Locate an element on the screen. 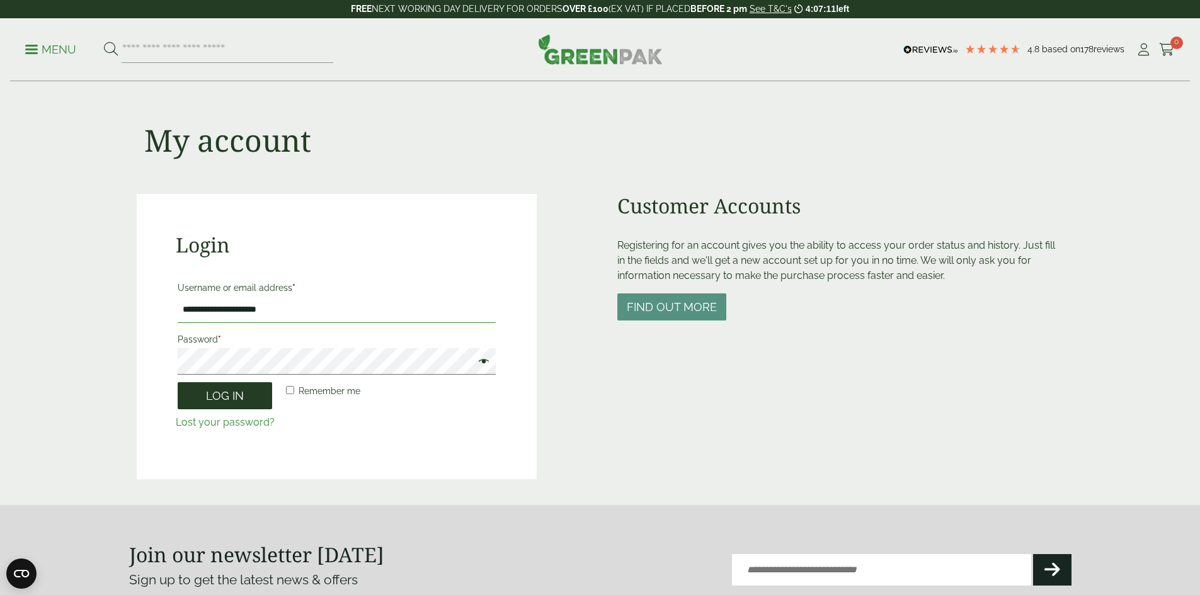  span: left is located at coordinates (842, 9).